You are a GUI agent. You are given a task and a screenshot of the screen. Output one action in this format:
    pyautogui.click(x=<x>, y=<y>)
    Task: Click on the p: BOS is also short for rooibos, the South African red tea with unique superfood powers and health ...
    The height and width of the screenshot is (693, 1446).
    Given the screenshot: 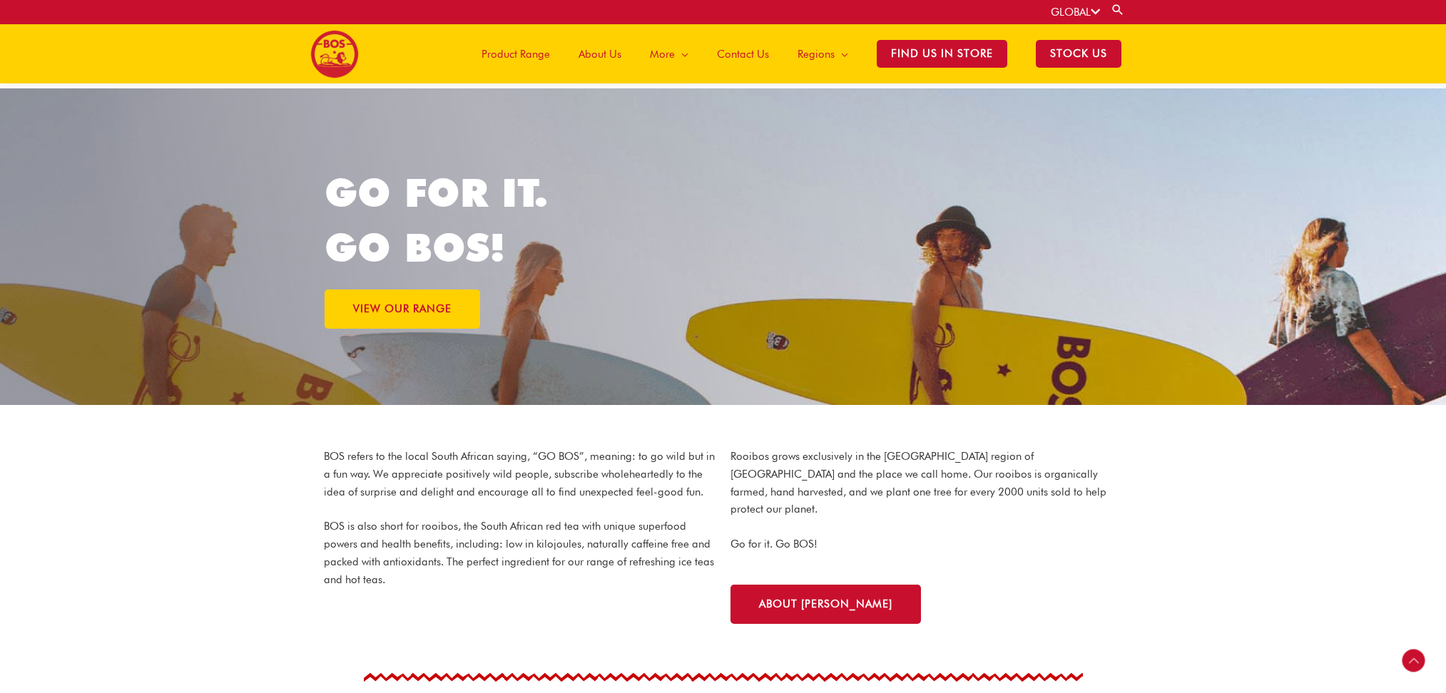 What is the action you would take?
    pyautogui.click(x=520, y=553)
    